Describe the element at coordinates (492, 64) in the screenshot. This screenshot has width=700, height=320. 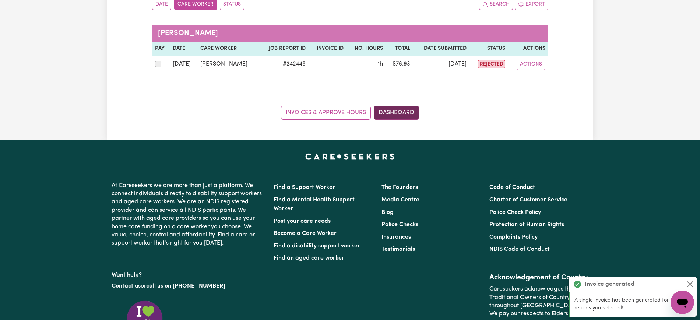
I see `span: rejected` at that location.